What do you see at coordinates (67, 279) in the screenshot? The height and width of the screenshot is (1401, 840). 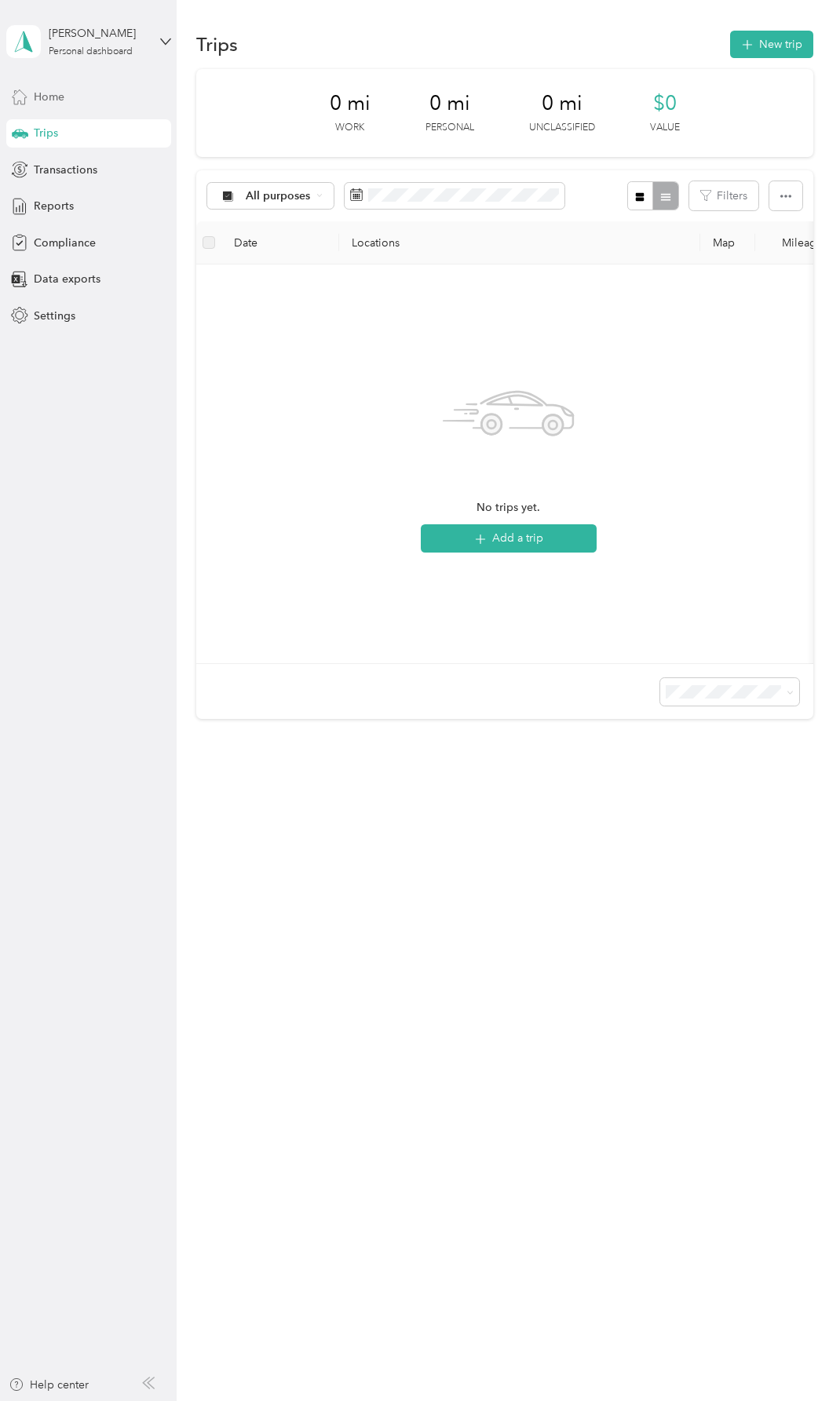 I see `span: Data exports` at bounding box center [67, 279].